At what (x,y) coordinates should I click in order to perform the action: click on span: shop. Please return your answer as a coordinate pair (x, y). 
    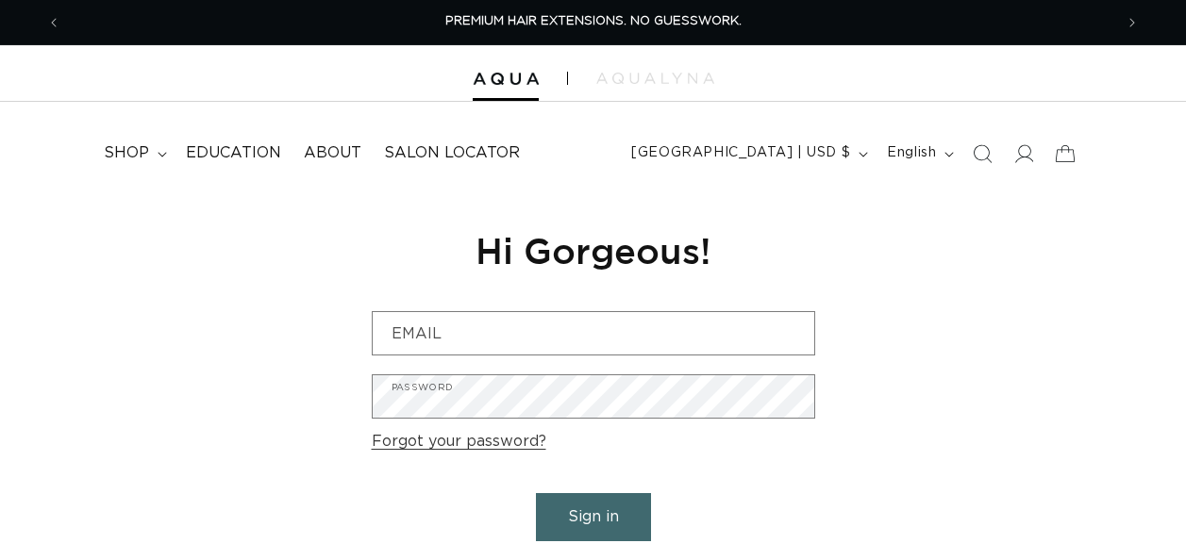
    Looking at the image, I should click on (126, 153).